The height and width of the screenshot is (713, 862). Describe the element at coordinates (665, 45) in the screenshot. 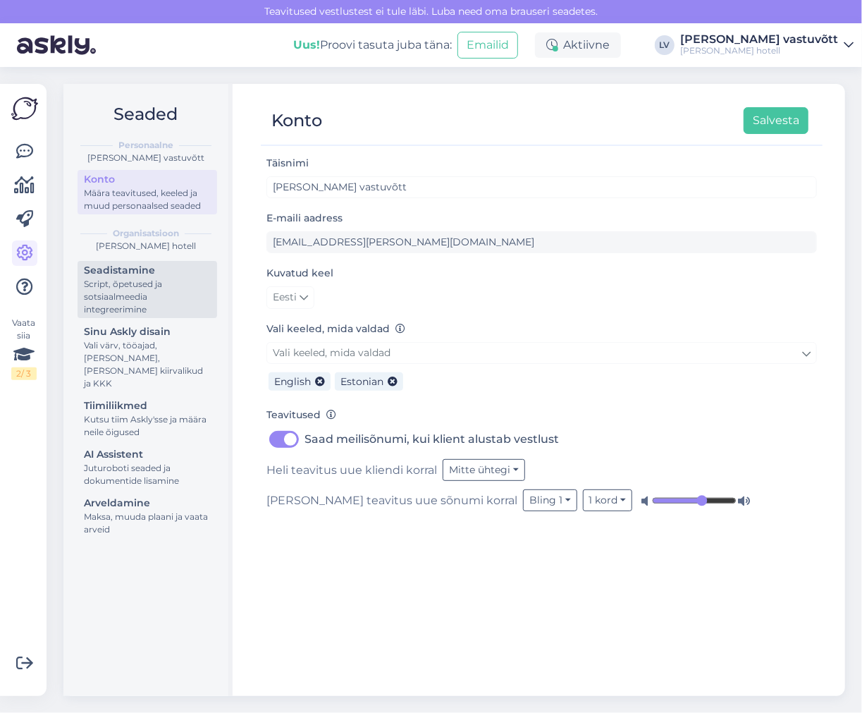

I see `div: LV` at that location.